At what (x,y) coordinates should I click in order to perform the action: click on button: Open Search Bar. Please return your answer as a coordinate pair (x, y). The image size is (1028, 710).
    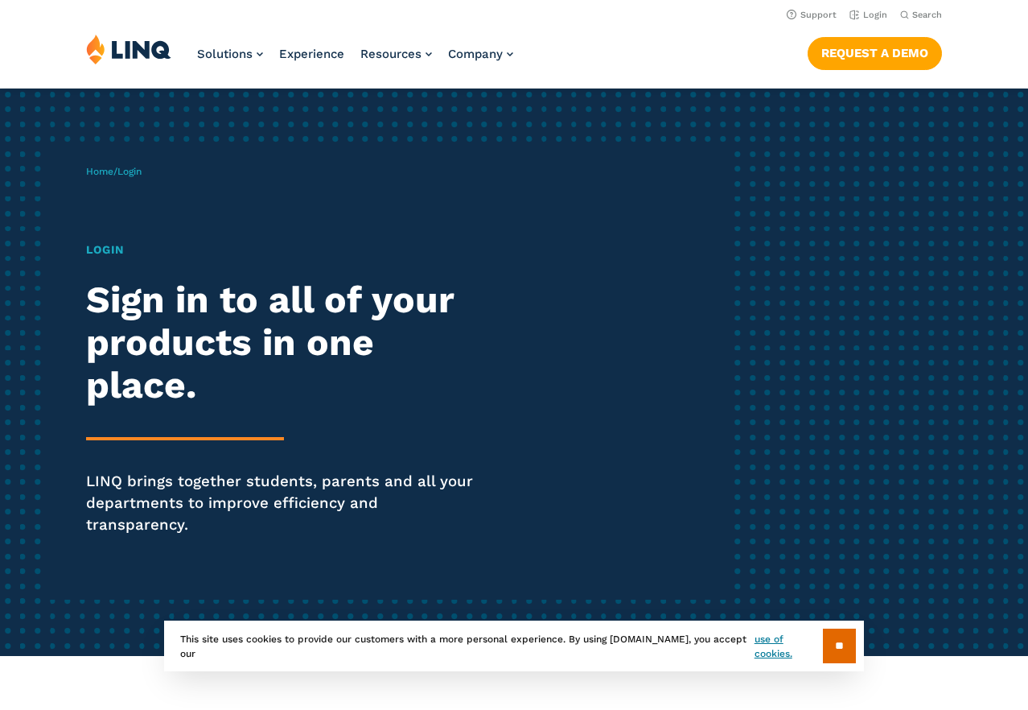
    Looking at the image, I should click on (921, 14).